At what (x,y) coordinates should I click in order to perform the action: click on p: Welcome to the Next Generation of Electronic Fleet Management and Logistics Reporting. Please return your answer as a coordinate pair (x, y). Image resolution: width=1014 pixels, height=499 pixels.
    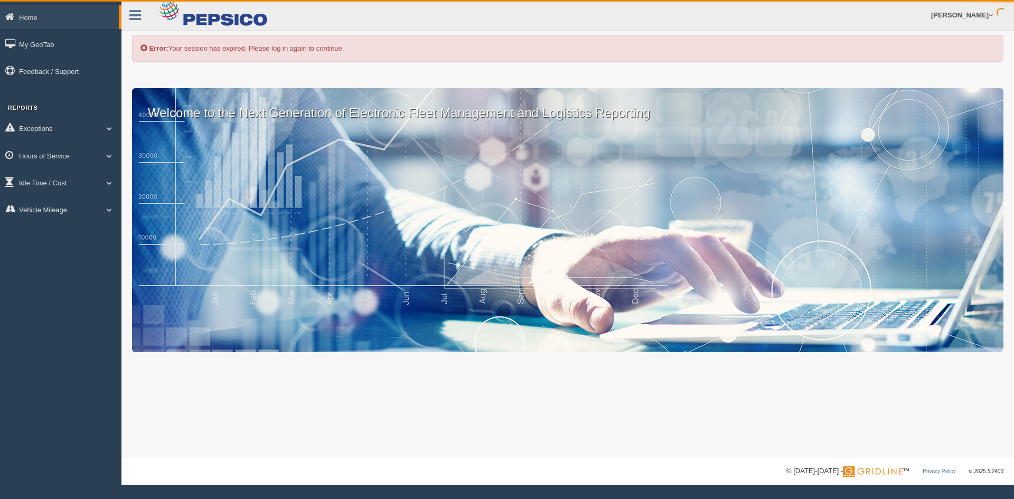
    Looking at the image, I should click on (568, 105).